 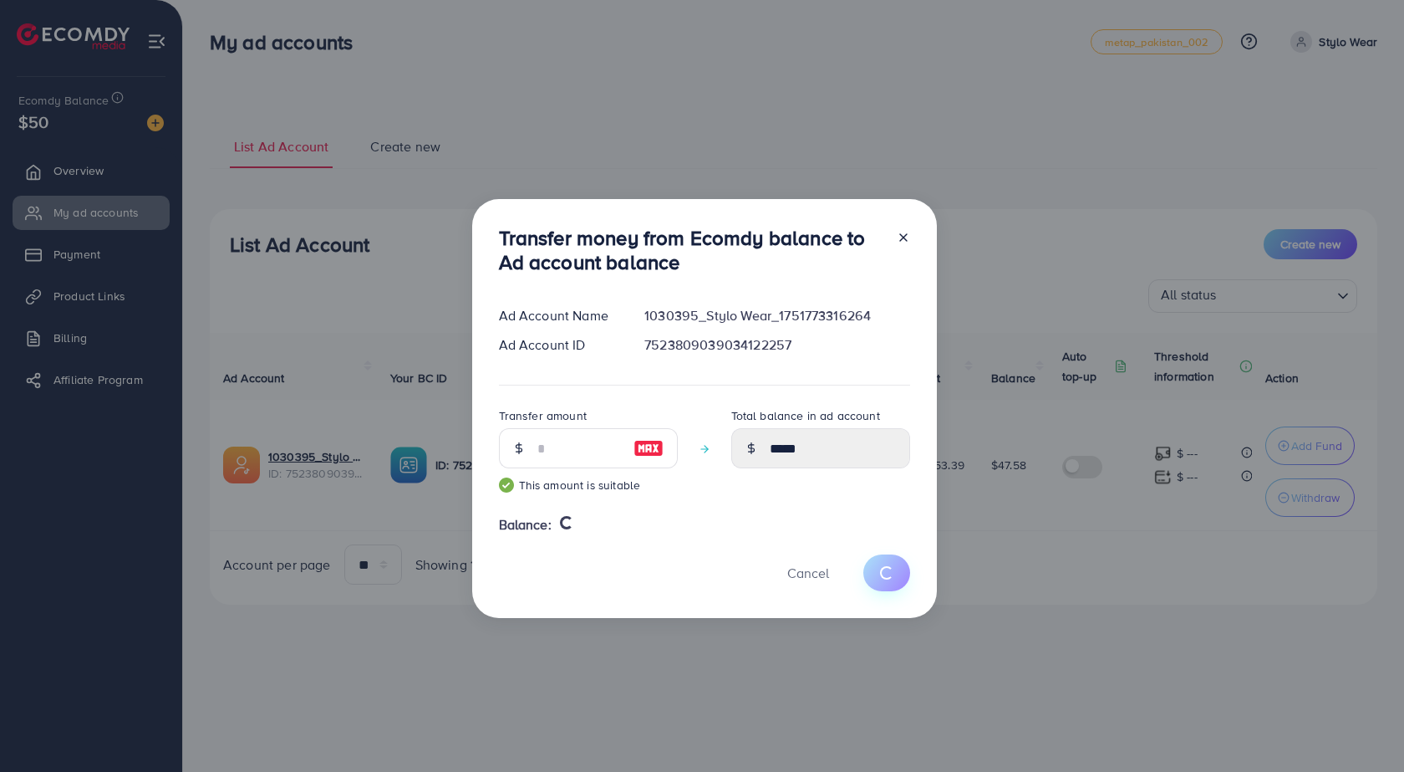 What do you see at coordinates (806, 415) in the screenshot?
I see `label: Total balance in ad account` at bounding box center [806, 415].